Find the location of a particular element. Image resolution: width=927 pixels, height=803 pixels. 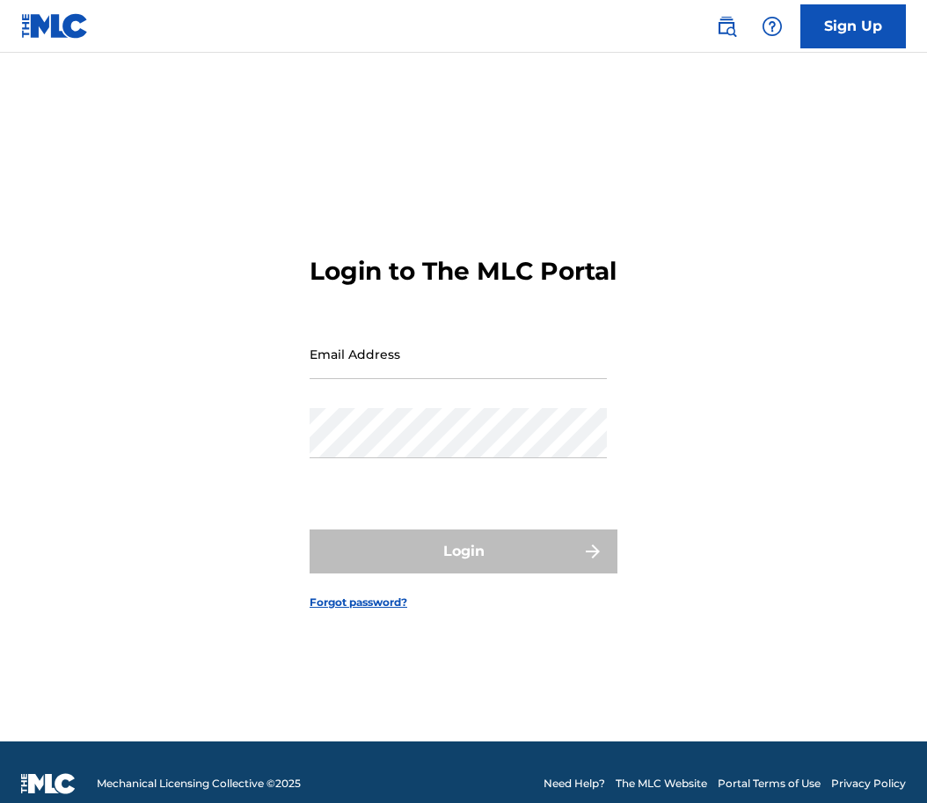

span: Mechanical Licensing Collective © 2025 is located at coordinates (199, 783).